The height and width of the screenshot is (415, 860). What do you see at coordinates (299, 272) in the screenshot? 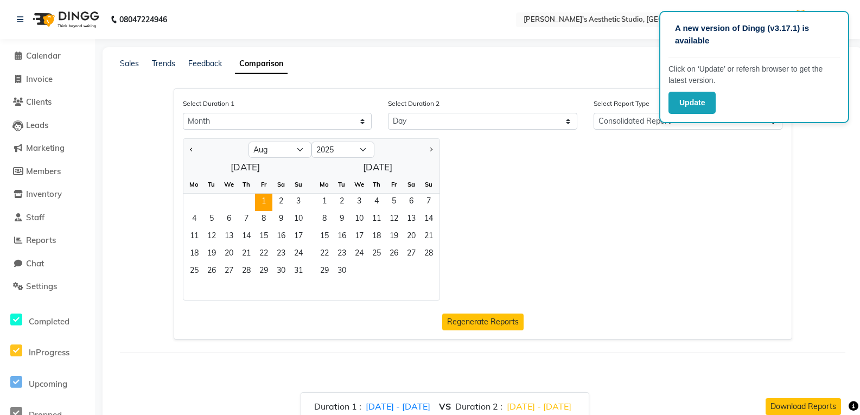
I see `div: Sunday, August 31, 2025` at bounding box center [299, 272].